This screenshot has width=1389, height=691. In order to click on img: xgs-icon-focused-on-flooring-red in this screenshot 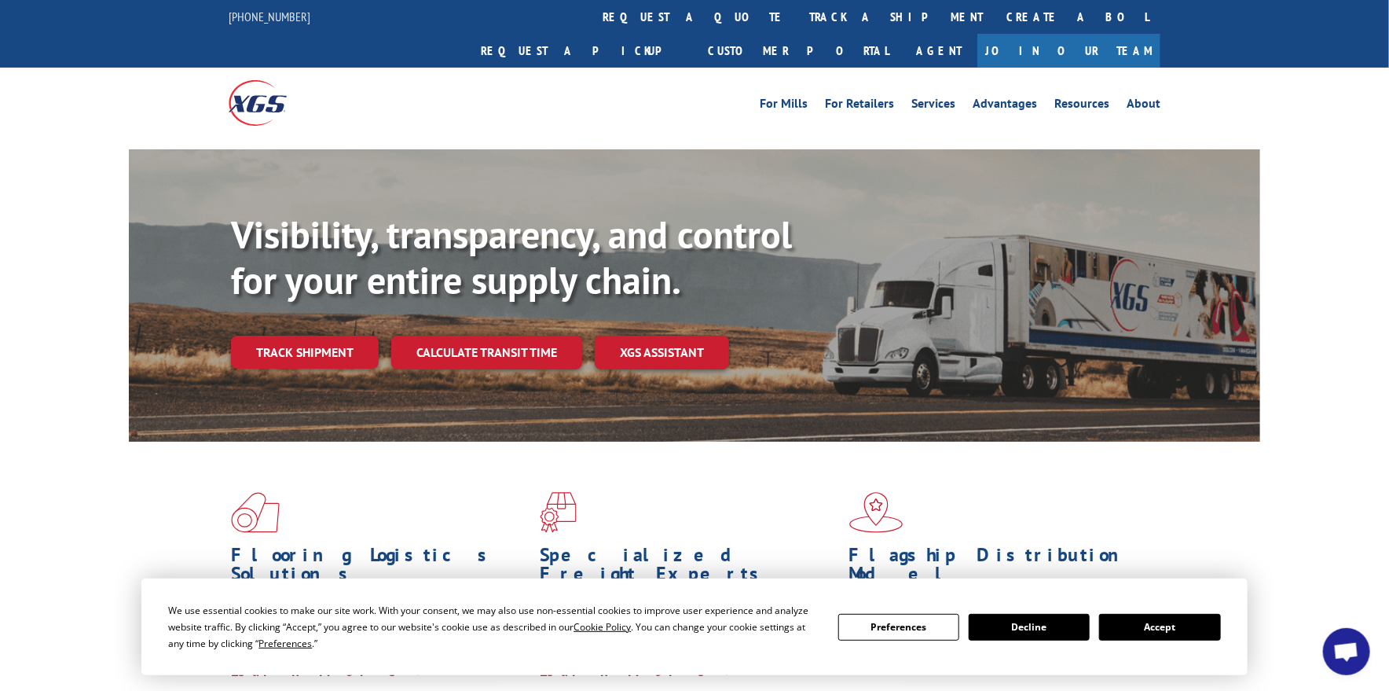, I will do `click(558, 512)`.